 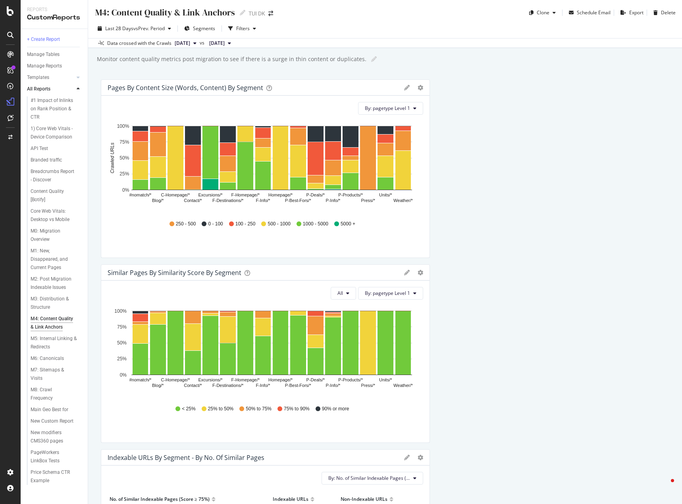 What do you see at coordinates (343, 293) in the screenshot?
I see `button: All` at bounding box center [343, 293].